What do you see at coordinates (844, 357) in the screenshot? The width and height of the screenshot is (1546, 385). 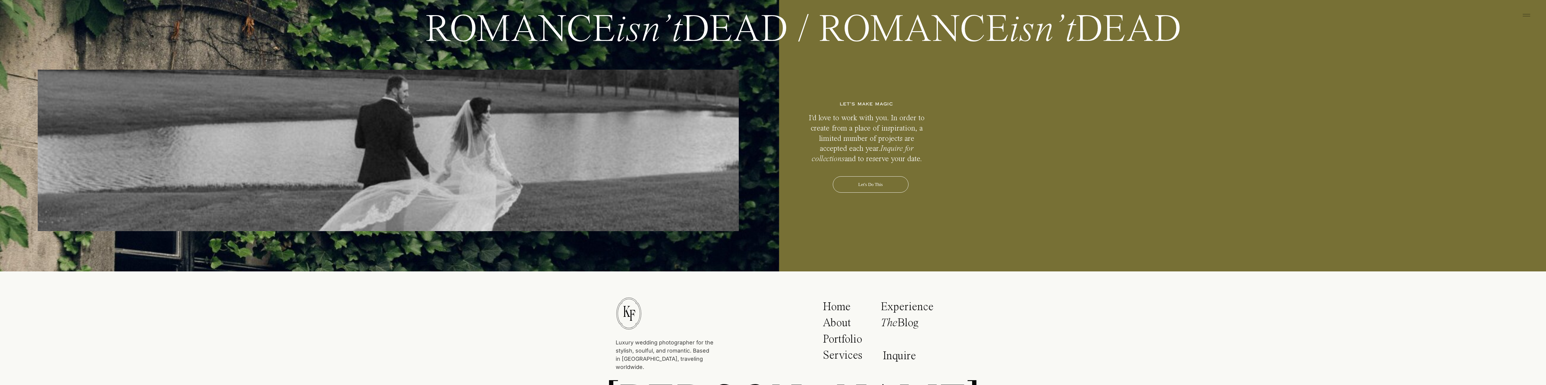 I see `p: Services` at bounding box center [844, 357].